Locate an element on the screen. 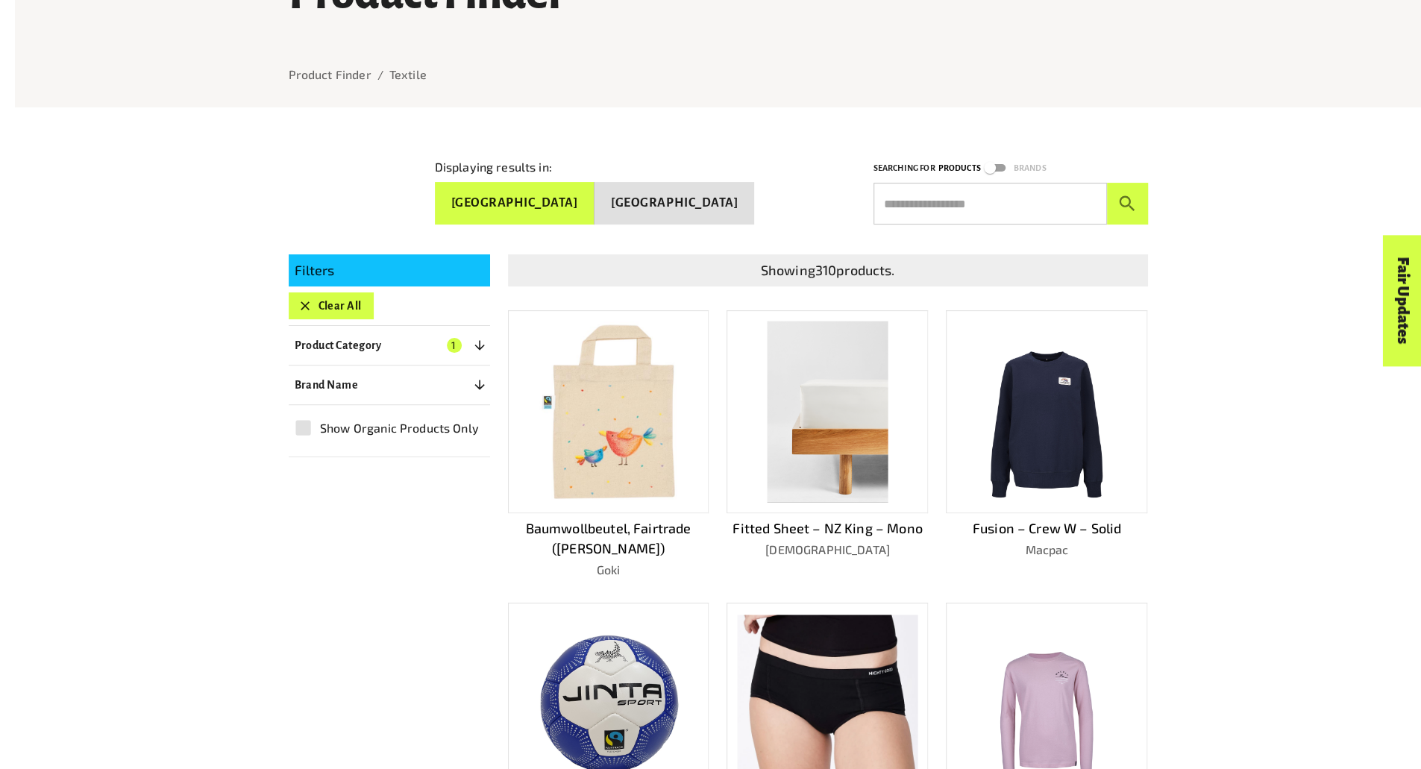 This screenshot has width=1421, height=769. button: Clear All is located at coordinates (331, 306).